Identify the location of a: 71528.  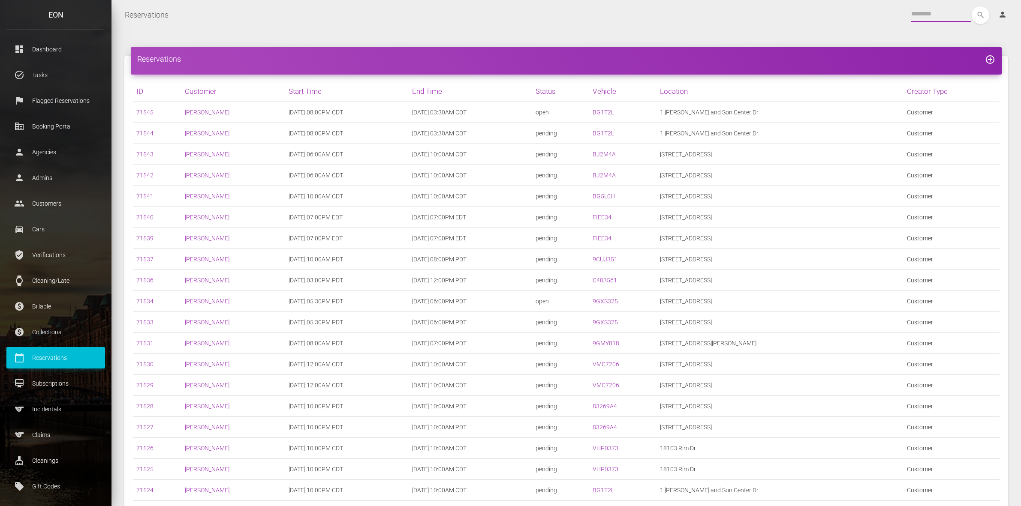
(145, 406).